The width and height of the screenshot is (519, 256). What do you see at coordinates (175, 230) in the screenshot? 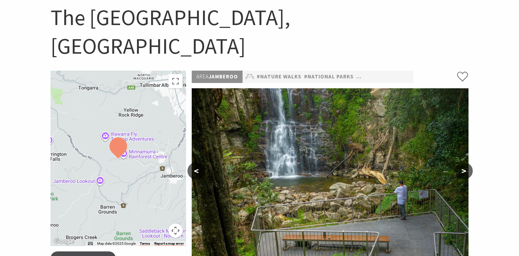
I see `button: Map camera controls` at bounding box center [175, 230].